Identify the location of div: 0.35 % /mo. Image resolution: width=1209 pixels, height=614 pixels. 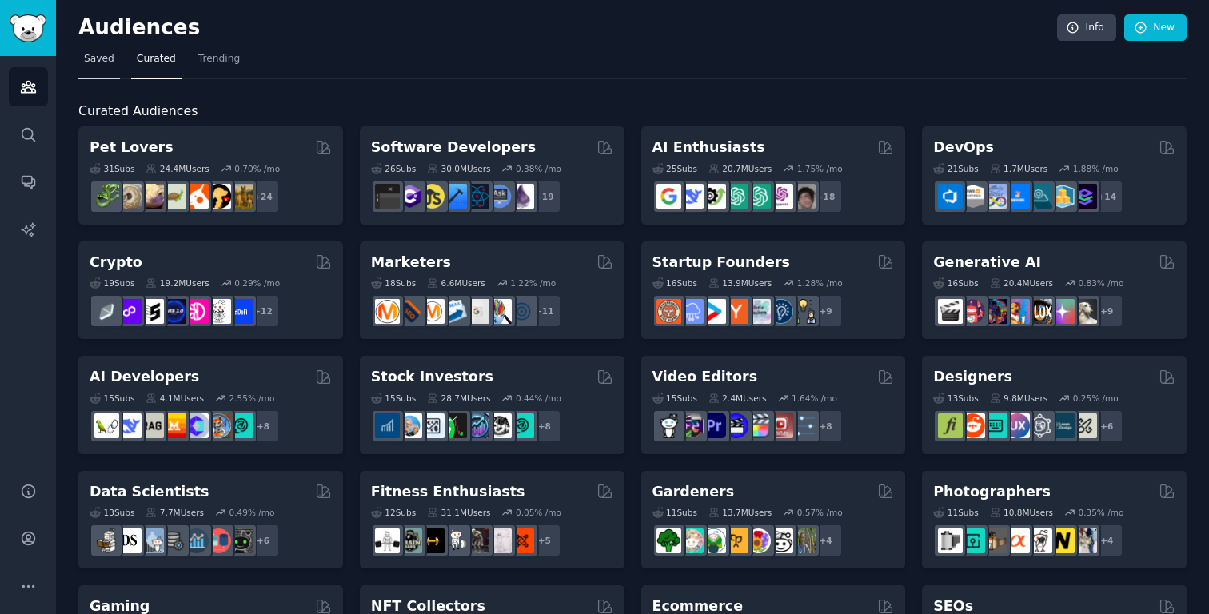
(1100, 512).